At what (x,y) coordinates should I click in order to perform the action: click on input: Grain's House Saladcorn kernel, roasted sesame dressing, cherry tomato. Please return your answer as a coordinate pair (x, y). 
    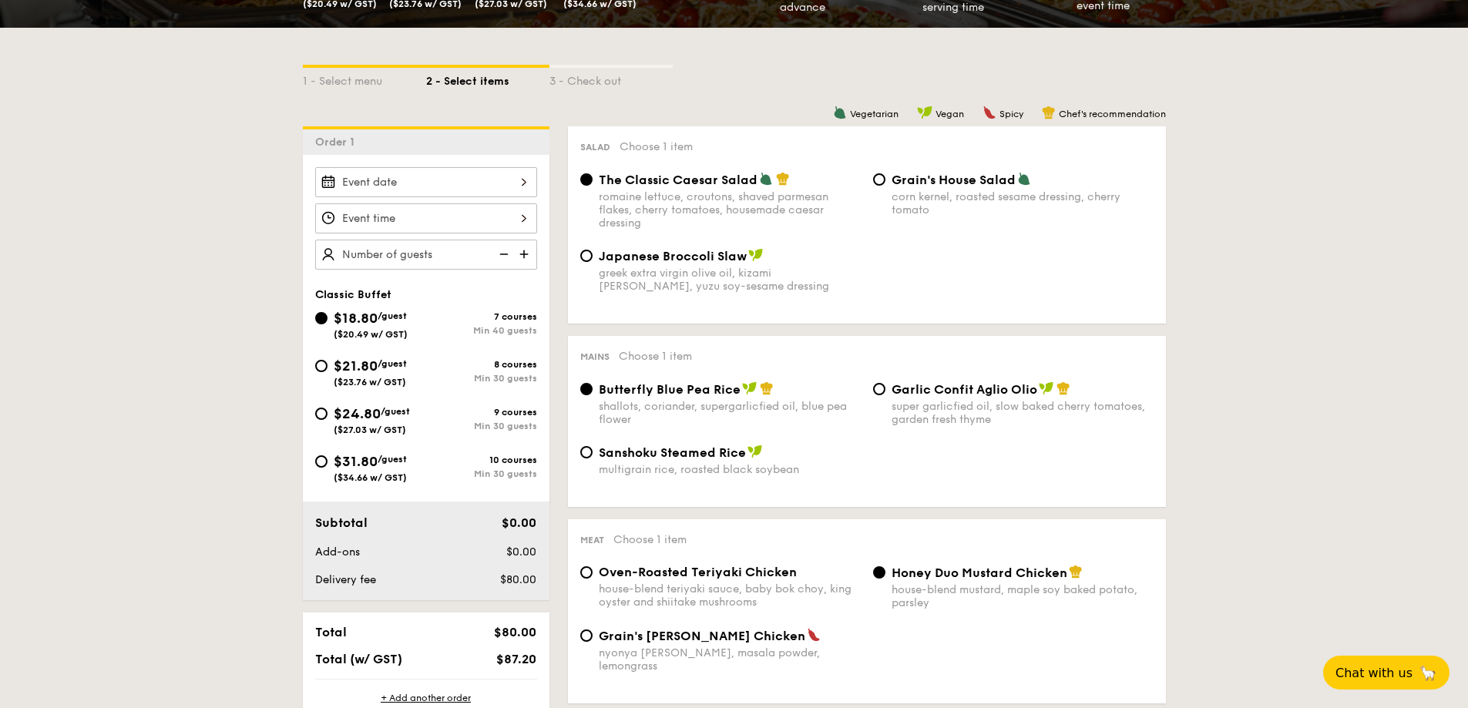
    Looking at the image, I should click on (879, 180).